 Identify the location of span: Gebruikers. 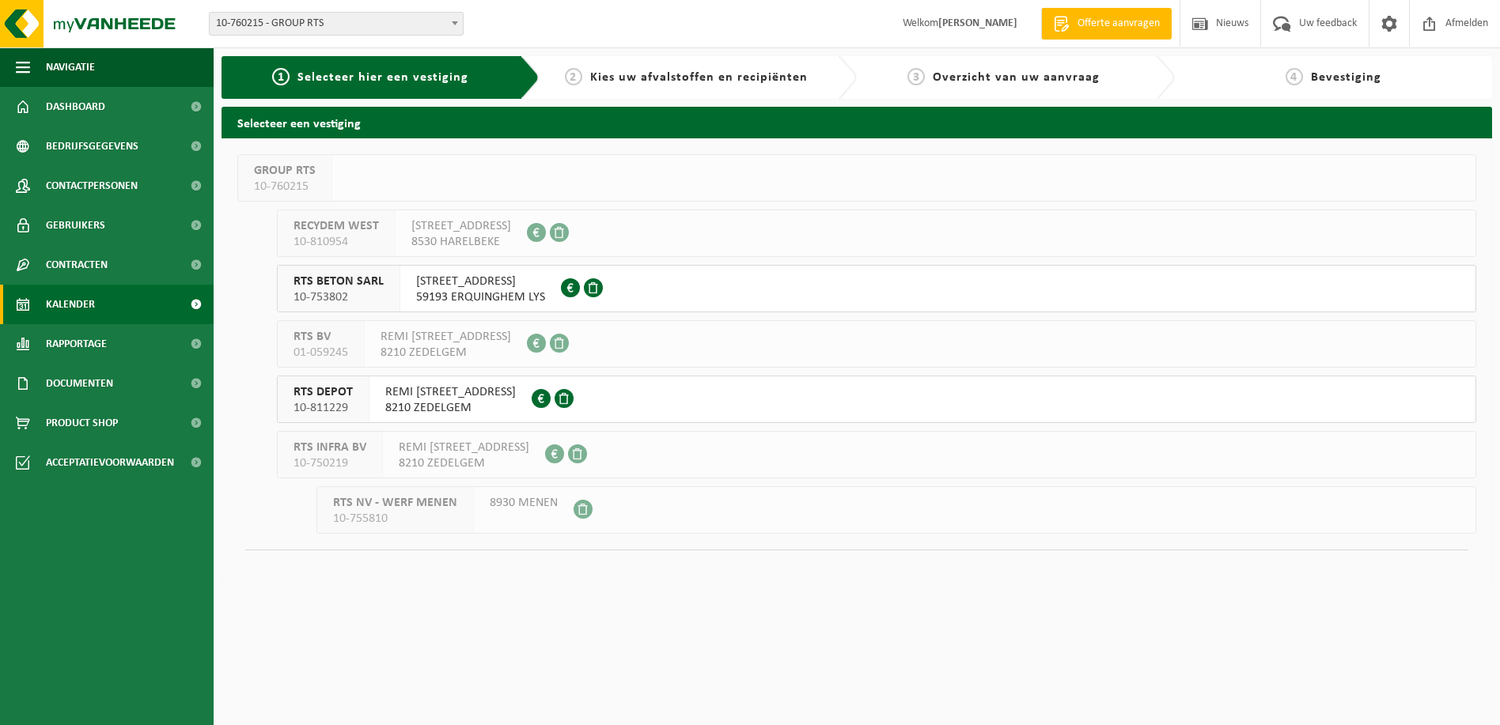
(75, 225).